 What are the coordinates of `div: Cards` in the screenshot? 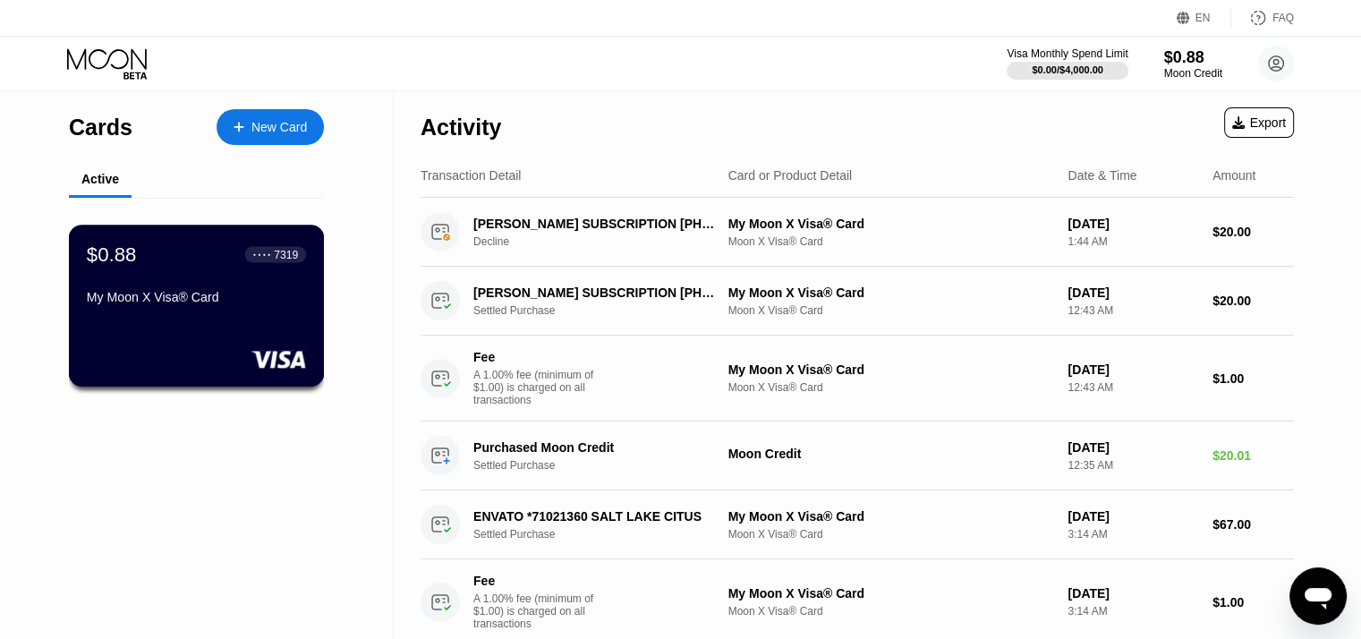 It's located at (100, 127).